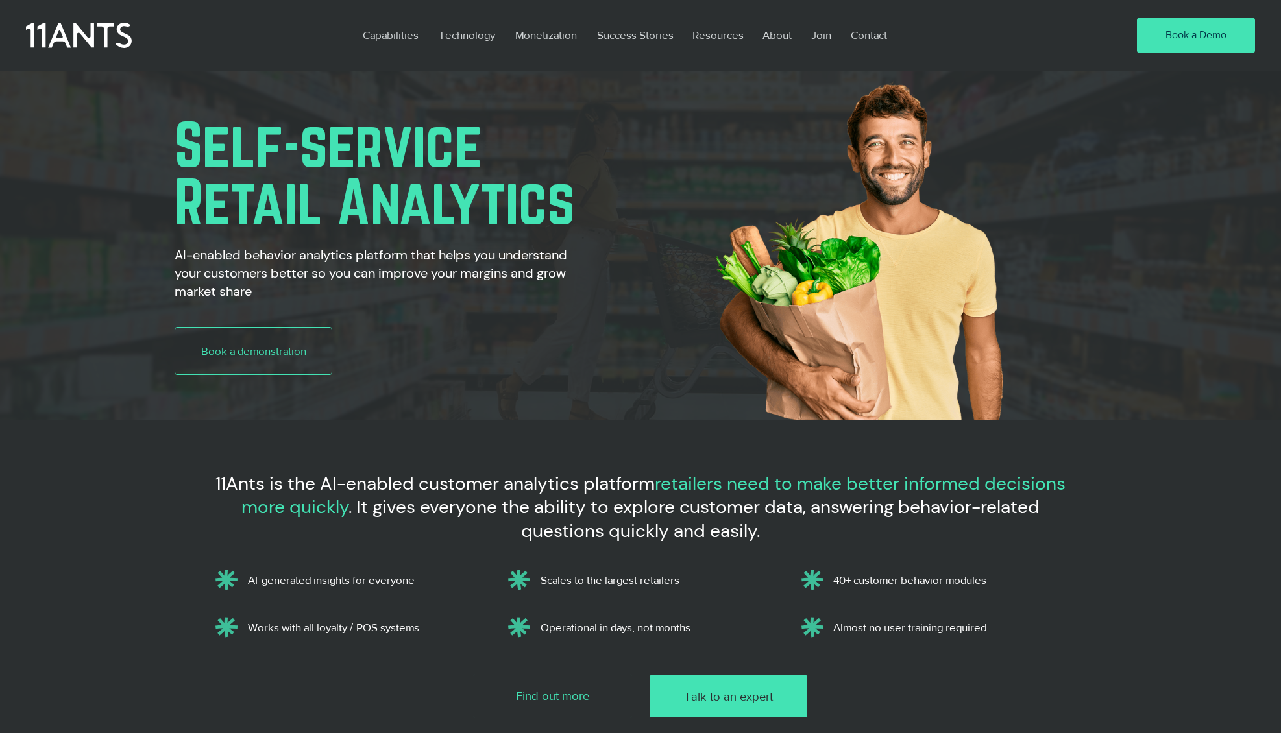  What do you see at coordinates (694, 518) in the screenshot?
I see `span: . It gives everyone the ability to explore customer data, answering behavior-related questions qu...` at bounding box center [694, 518].